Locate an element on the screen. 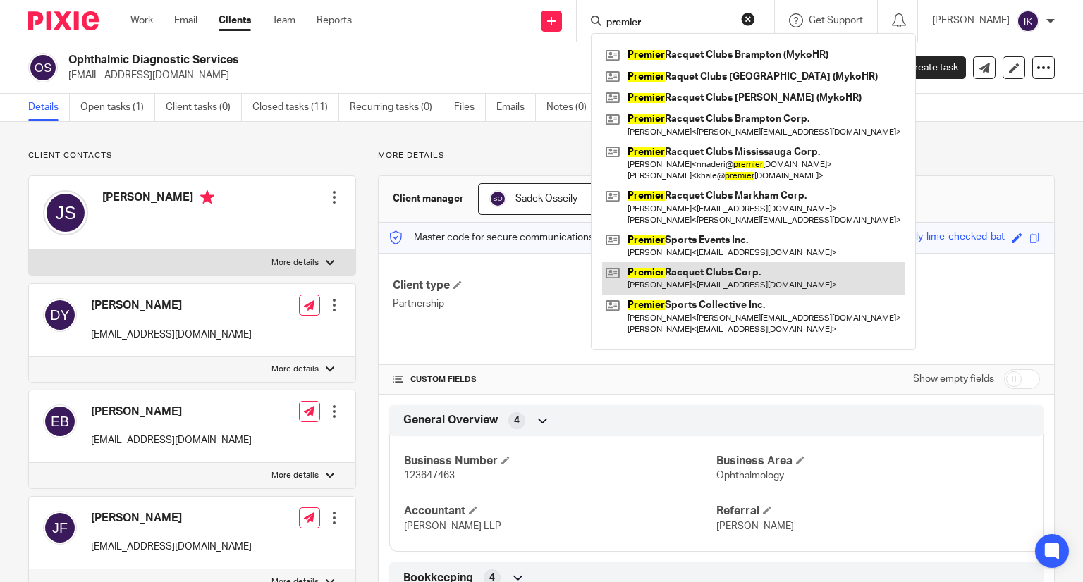 This screenshot has height=582, width=1083. label: Show empty fields is located at coordinates (953, 379).